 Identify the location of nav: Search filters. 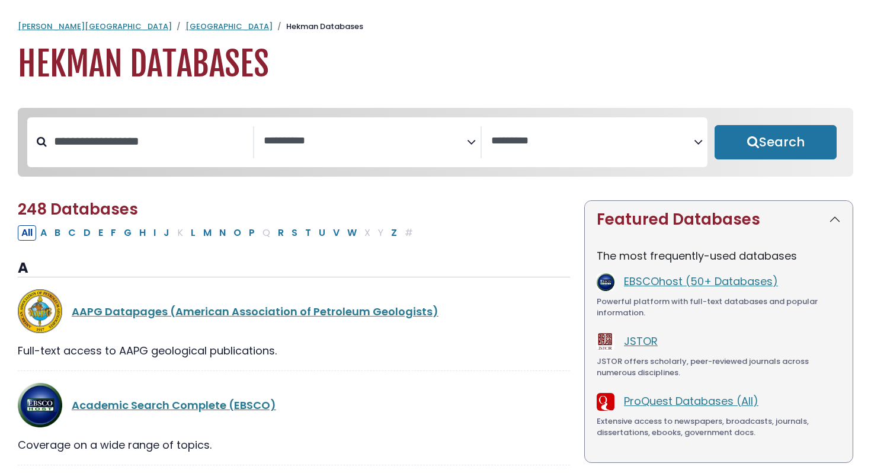
(436, 142).